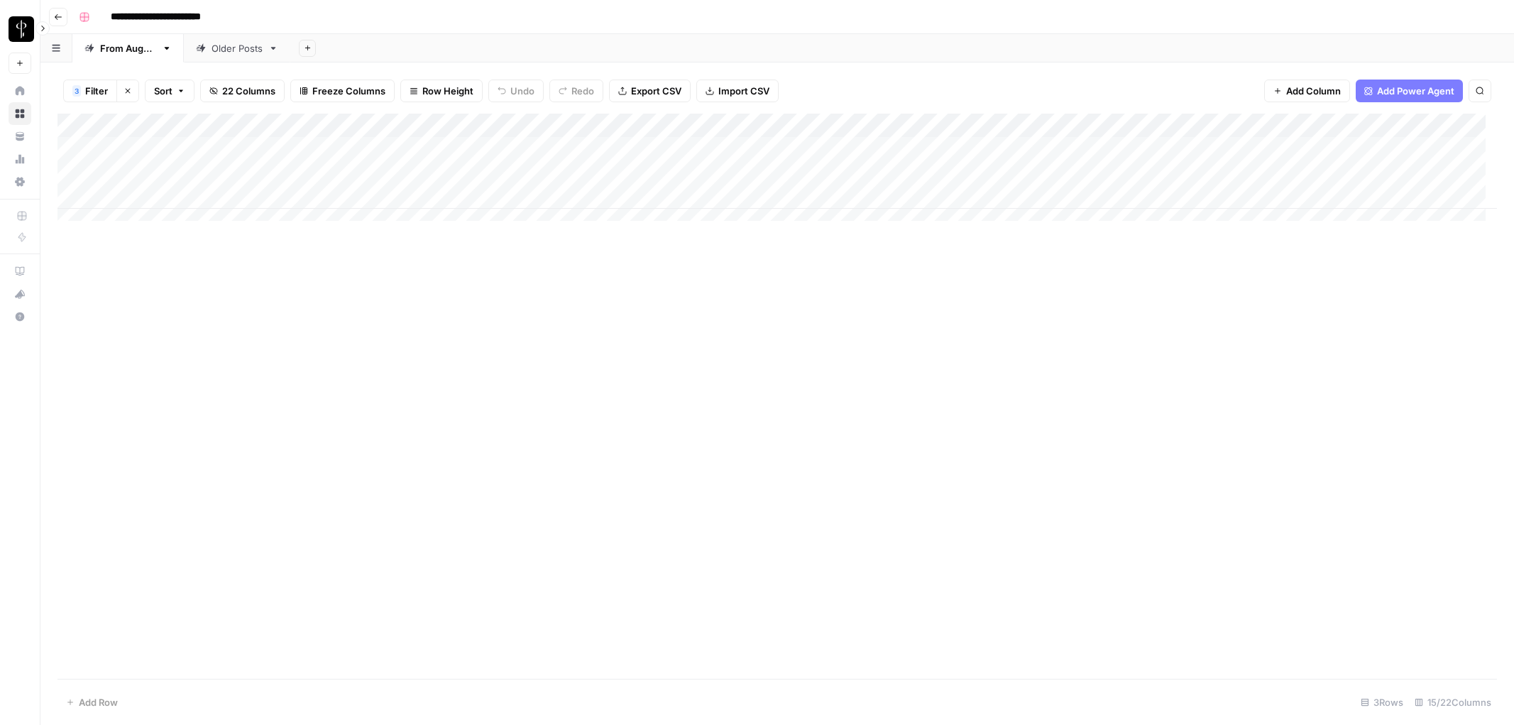 This screenshot has height=725, width=1514. What do you see at coordinates (92, 702) in the screenshot?
I see `button: Add Row` at bounding box center [92, 702].